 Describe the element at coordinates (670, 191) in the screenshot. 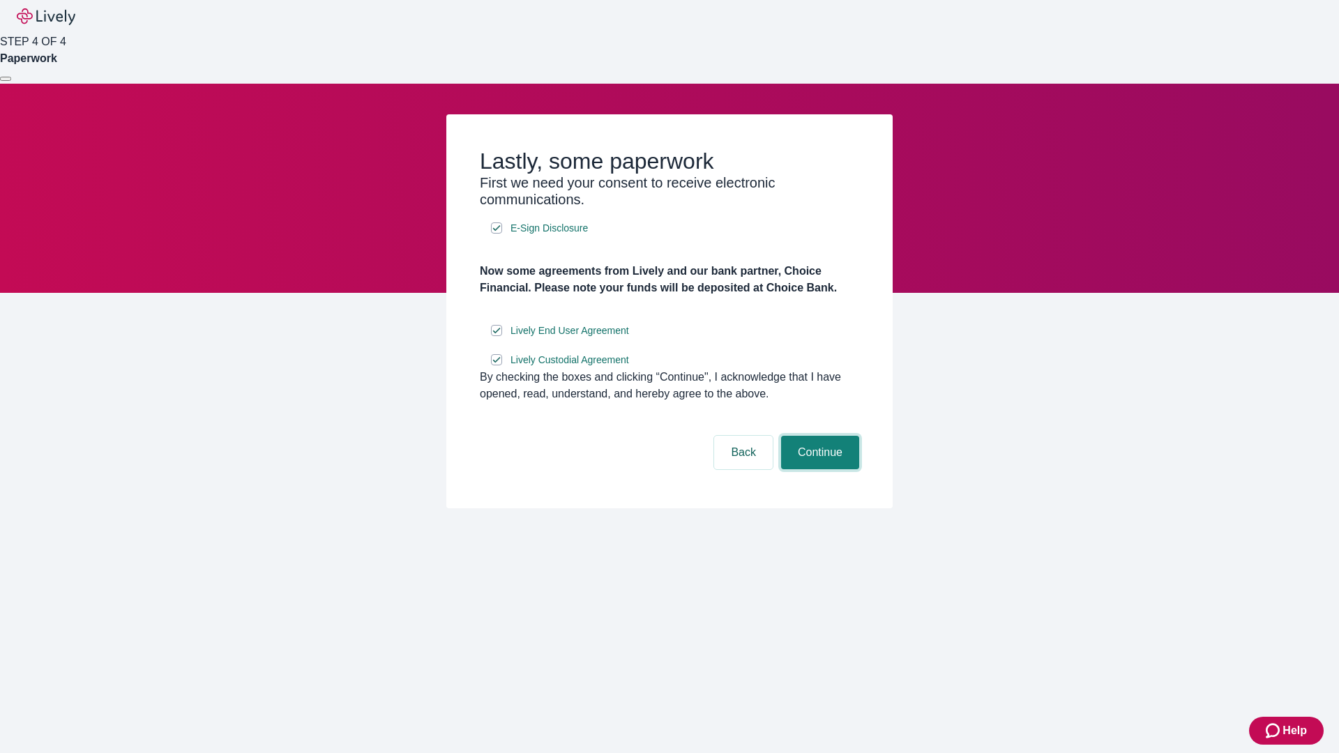

I see `h3: First we need your consent to receive electronic communications.` at that location.